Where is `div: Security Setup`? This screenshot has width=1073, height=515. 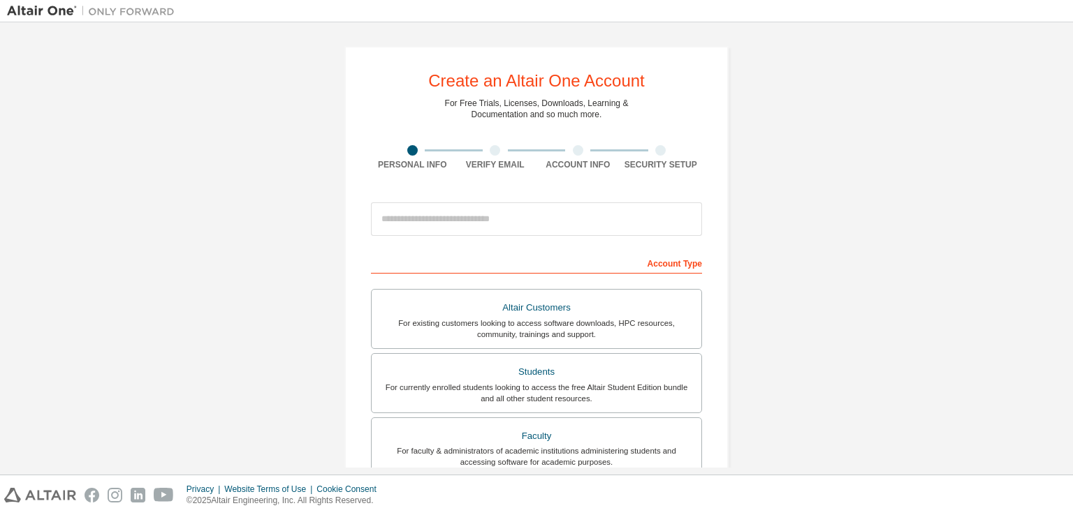
div: Security Setup is located at coordinates (661, 165).